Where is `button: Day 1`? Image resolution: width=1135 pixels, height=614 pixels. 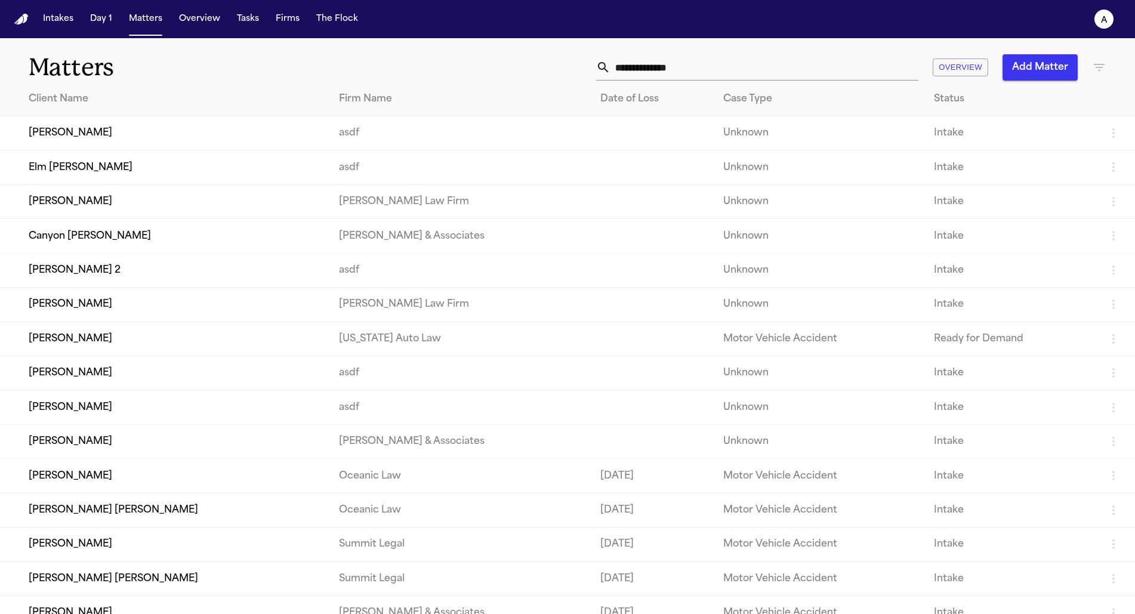
button: Day 1 is located at coordinates (101, 19).